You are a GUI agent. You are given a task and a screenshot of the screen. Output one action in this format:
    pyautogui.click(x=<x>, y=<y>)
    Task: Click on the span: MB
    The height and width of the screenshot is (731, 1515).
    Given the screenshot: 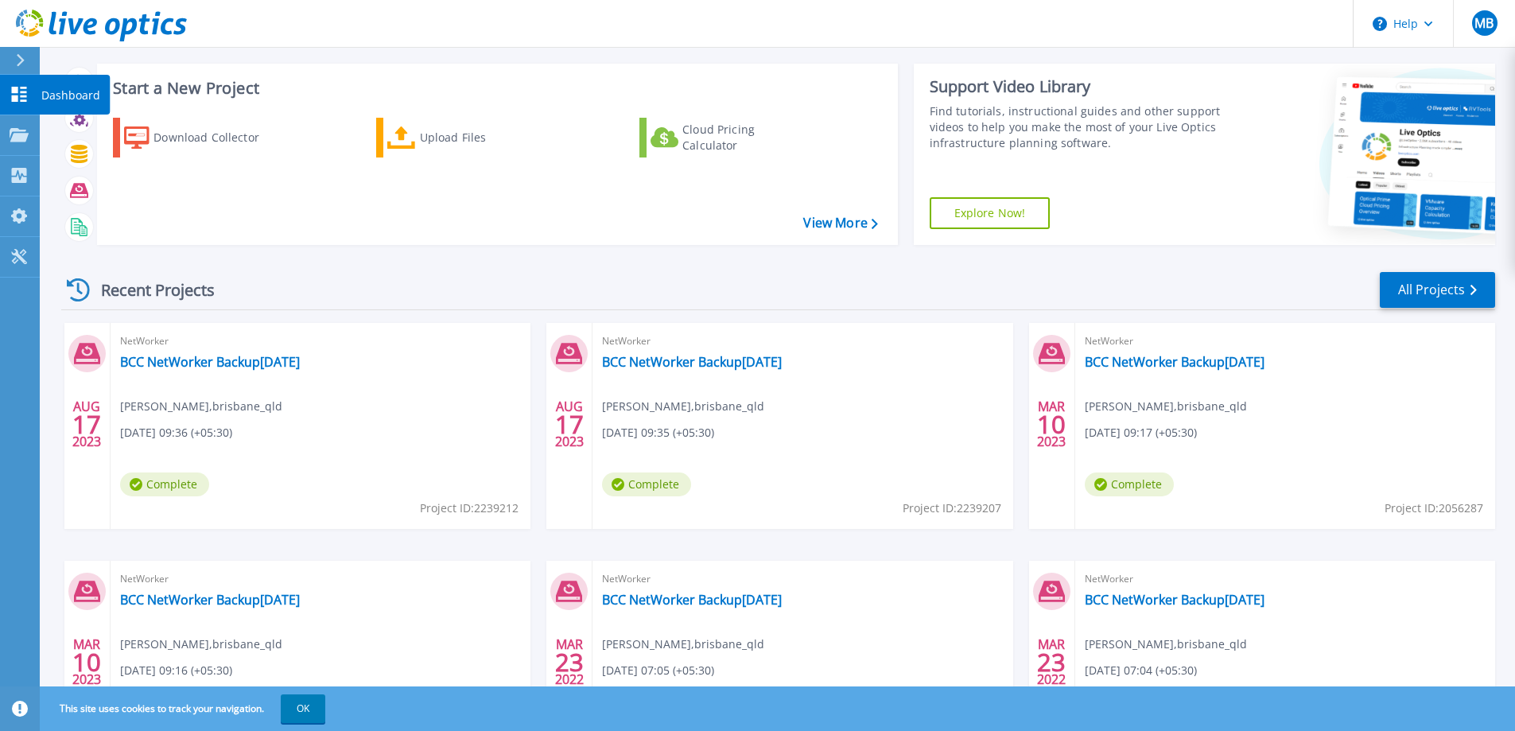 What is the action you would take?
    pyautogui.click(x=1484, y=23)
    